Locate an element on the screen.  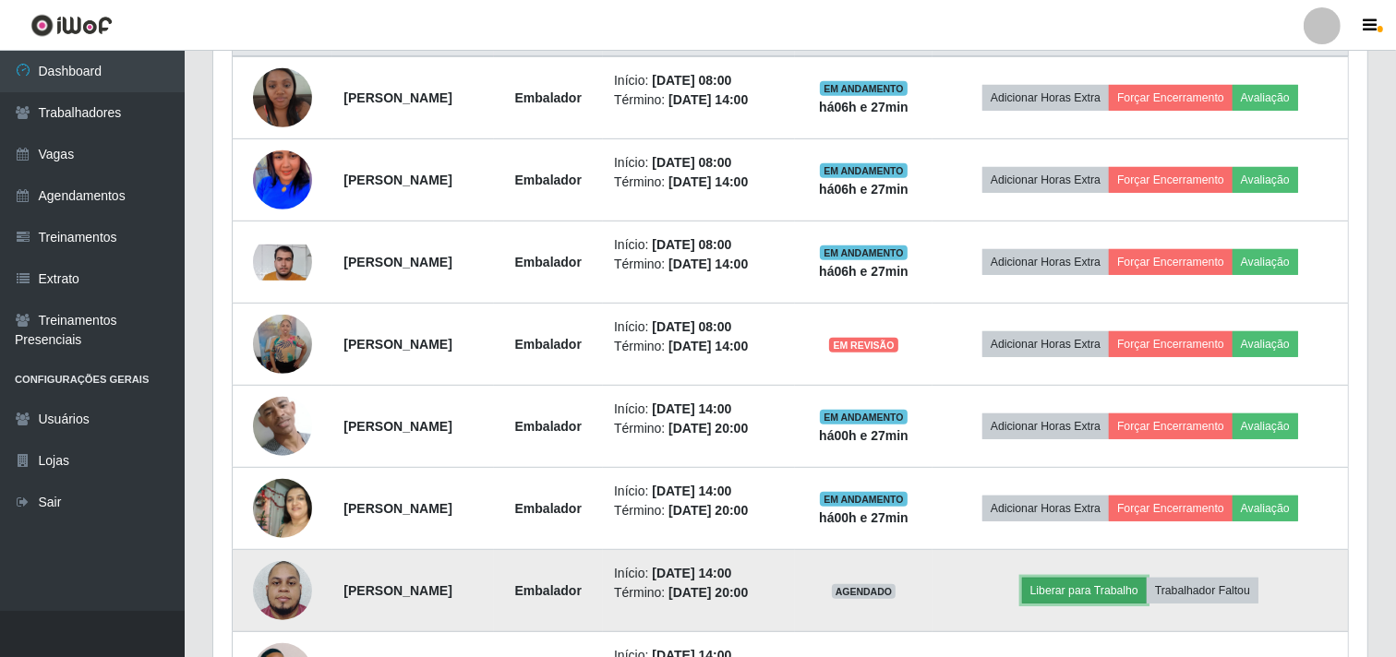
img: CoreUI Logo is located at coordinates (71, 25).